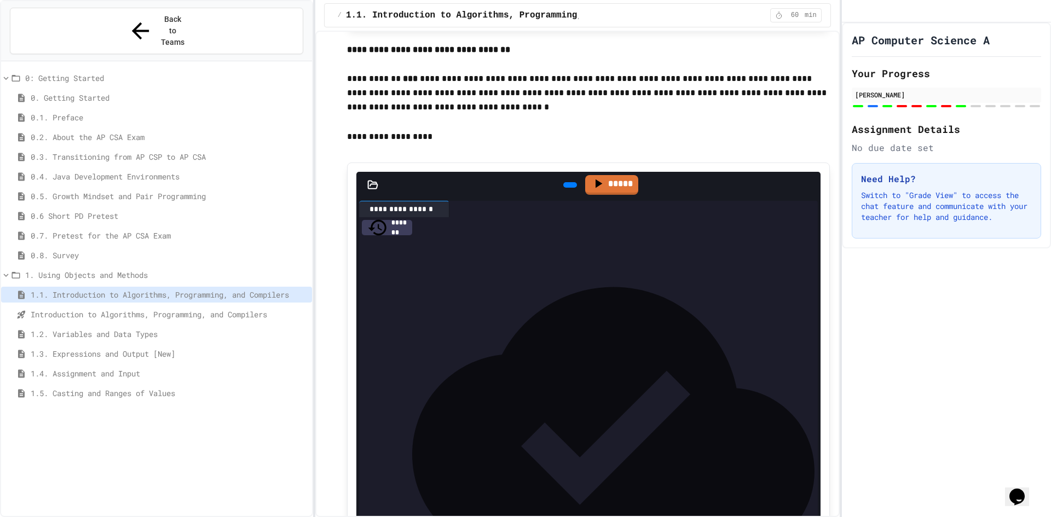 The image size is (1051, 517). Describe the element at coordinates (169, 373) in the screenshot. I see `span: 1.4. Assignment and Input` at that location.